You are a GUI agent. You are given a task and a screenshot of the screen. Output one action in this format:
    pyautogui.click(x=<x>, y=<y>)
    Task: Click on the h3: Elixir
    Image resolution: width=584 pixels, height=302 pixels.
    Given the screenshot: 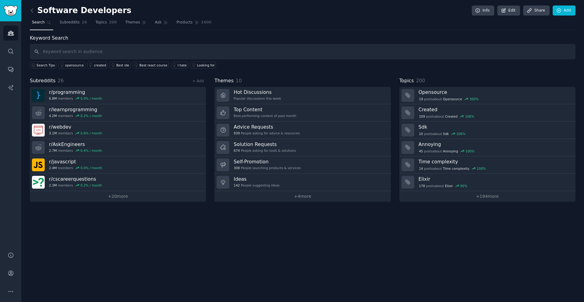 What is the action you would take?
    pyautogui.click(x=495, y=179)
    